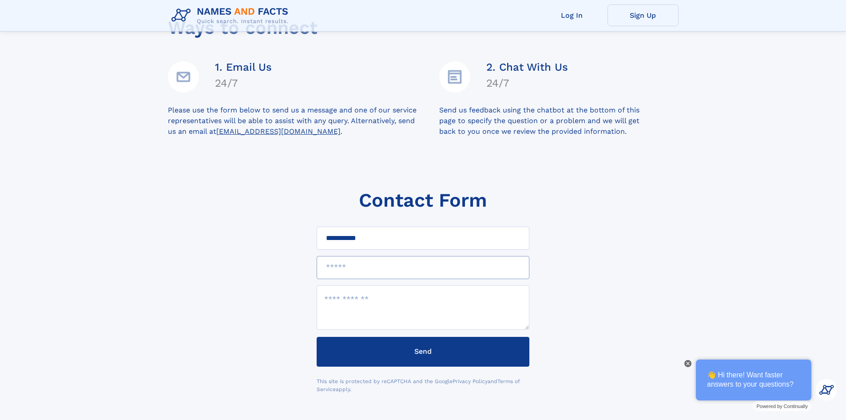 The height and width of the screenshot is (420, 846). I want to click on a: Sign Up, so click(643, 15).